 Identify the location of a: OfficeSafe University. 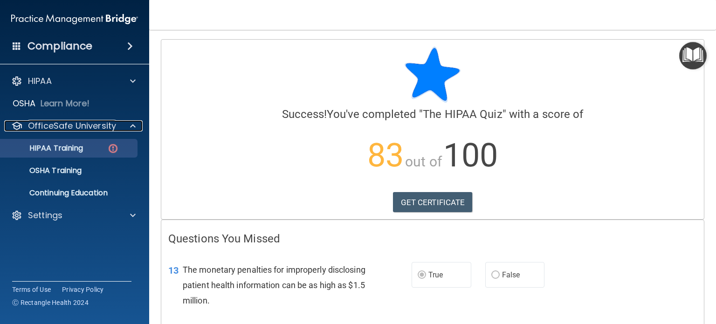
(73, 126).